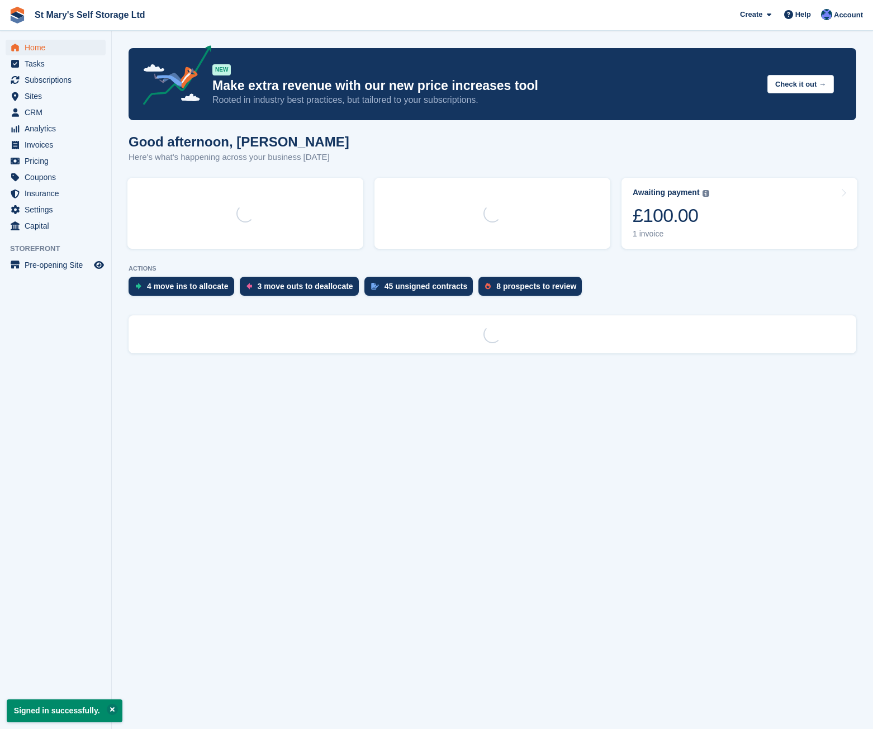 This screenshot has width=873, height=729. What do you see at coordinates (188, 286) in the screenshot?
I see `div: 4 move ins to allocate` at bounding box center [188, 286].